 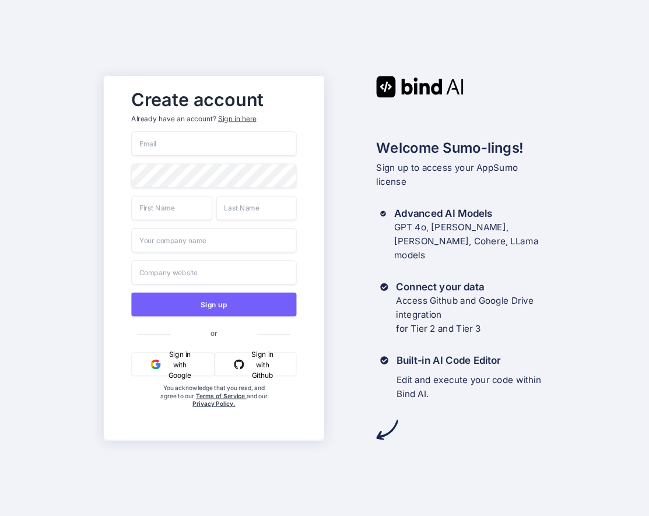 I want to click on input: Last Name, so click(x=257, y=208).